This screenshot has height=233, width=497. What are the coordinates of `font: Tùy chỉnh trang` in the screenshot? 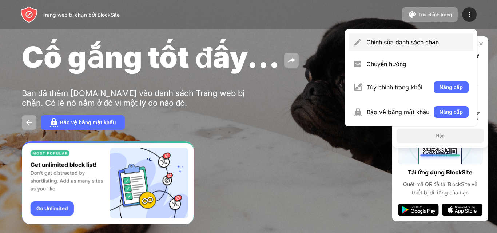 It's located at (435, 15).